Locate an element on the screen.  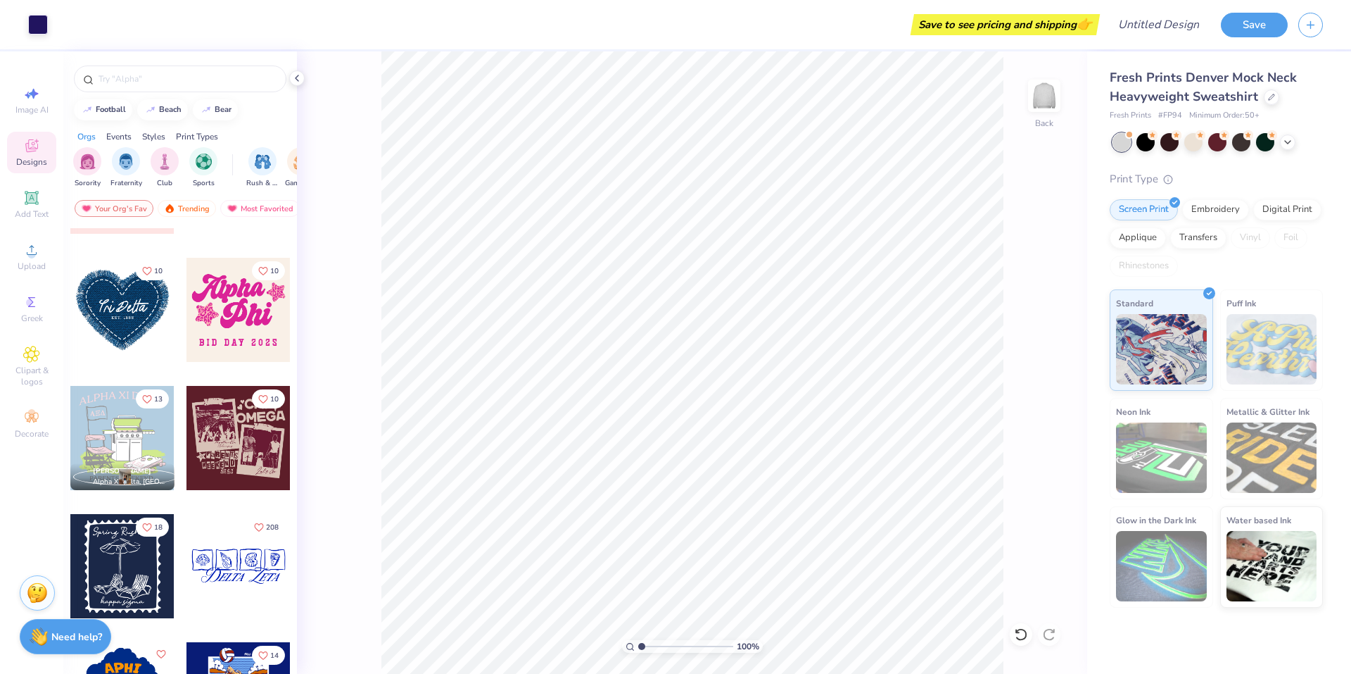
img: Glow in the Dark Ink is located at coordinates (1161, 566).